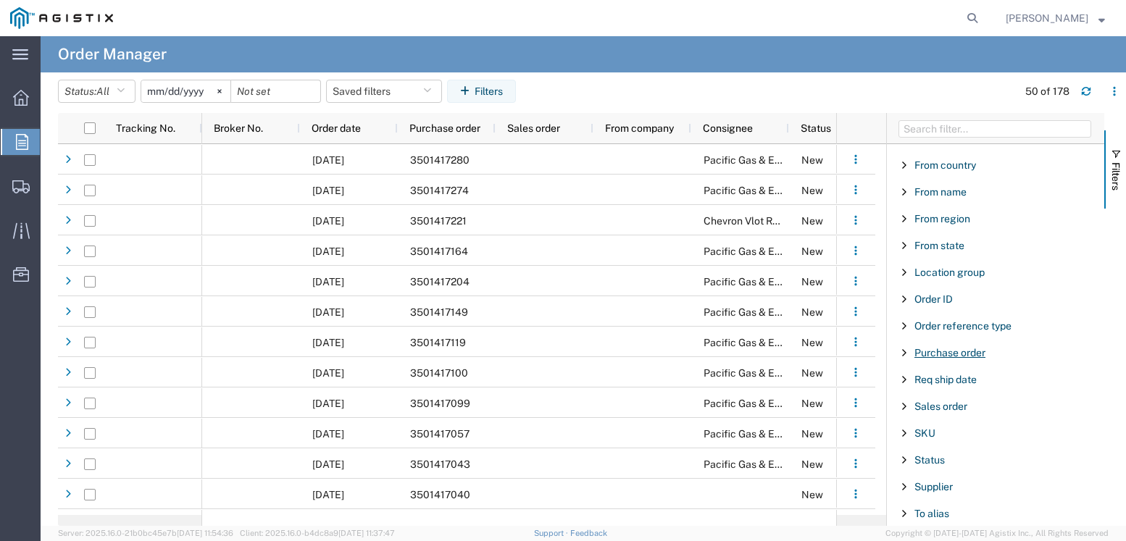 The image size is (1126, 541). What do you see at coordinates (933, 487) in the screenshot?
I see `span: Supplier` at bounding box center [933, 487].